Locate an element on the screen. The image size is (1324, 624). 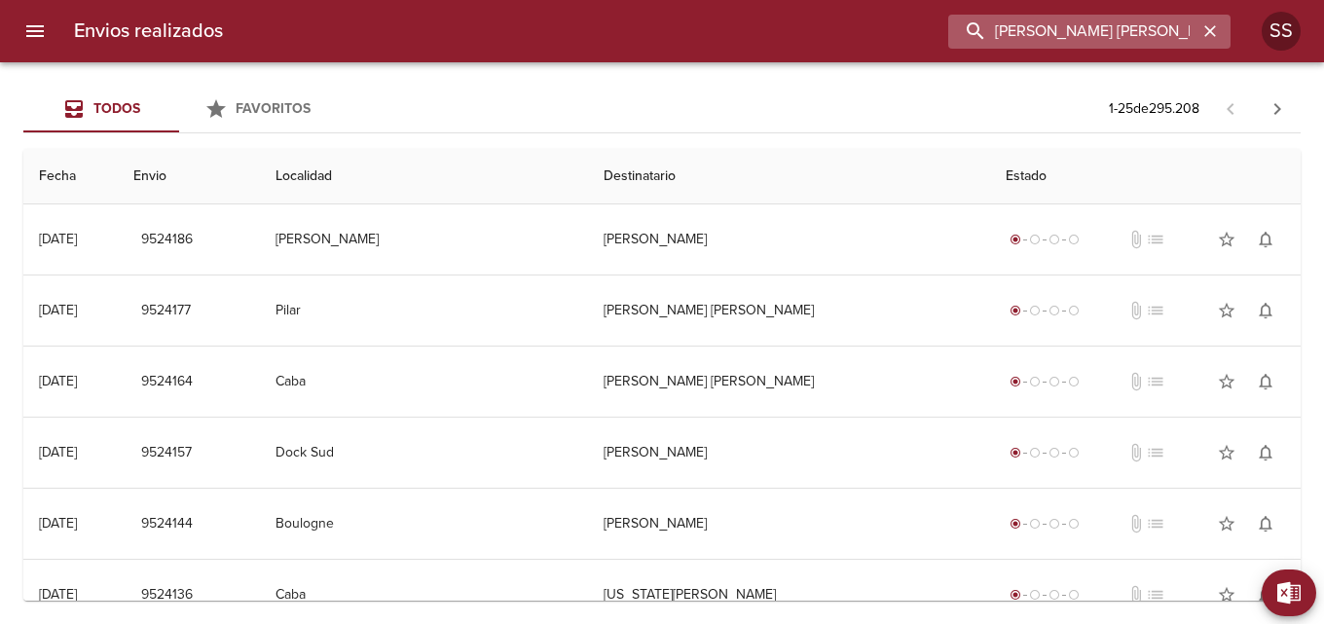
span: 9524144 is located at coordinates (166, 524).